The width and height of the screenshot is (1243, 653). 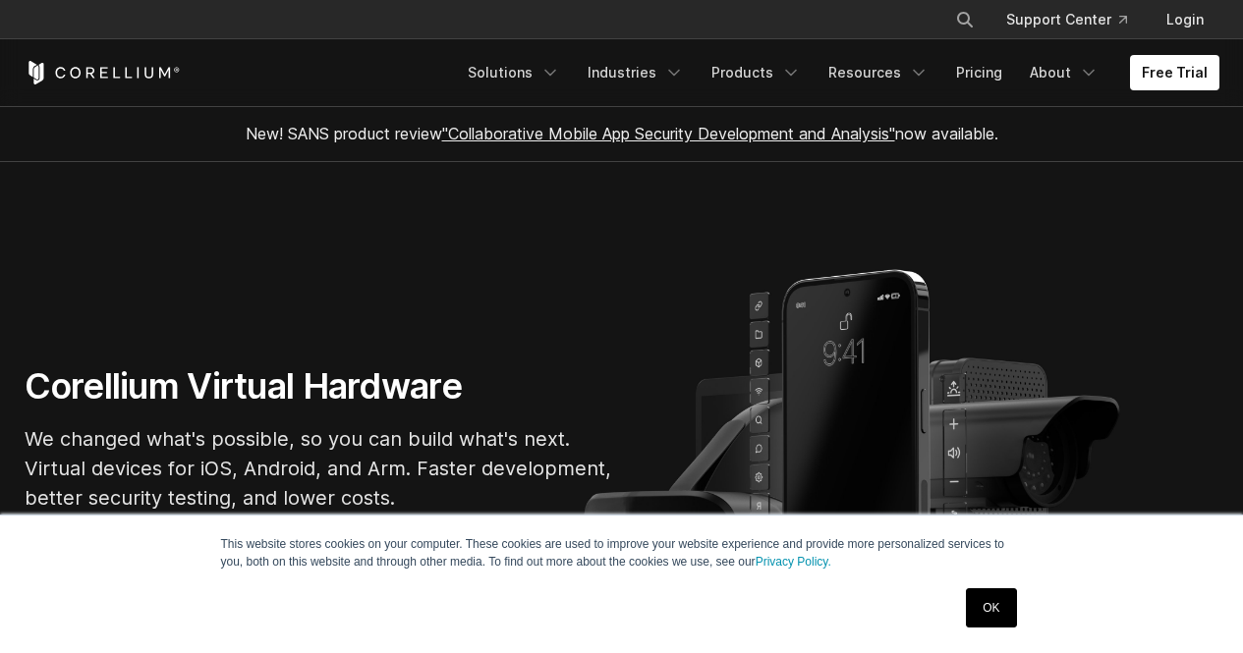 What do you see at coordinates (102, 73) in the screenshot?
I see `a: Corellium Home` at bounding box center [102, 73].